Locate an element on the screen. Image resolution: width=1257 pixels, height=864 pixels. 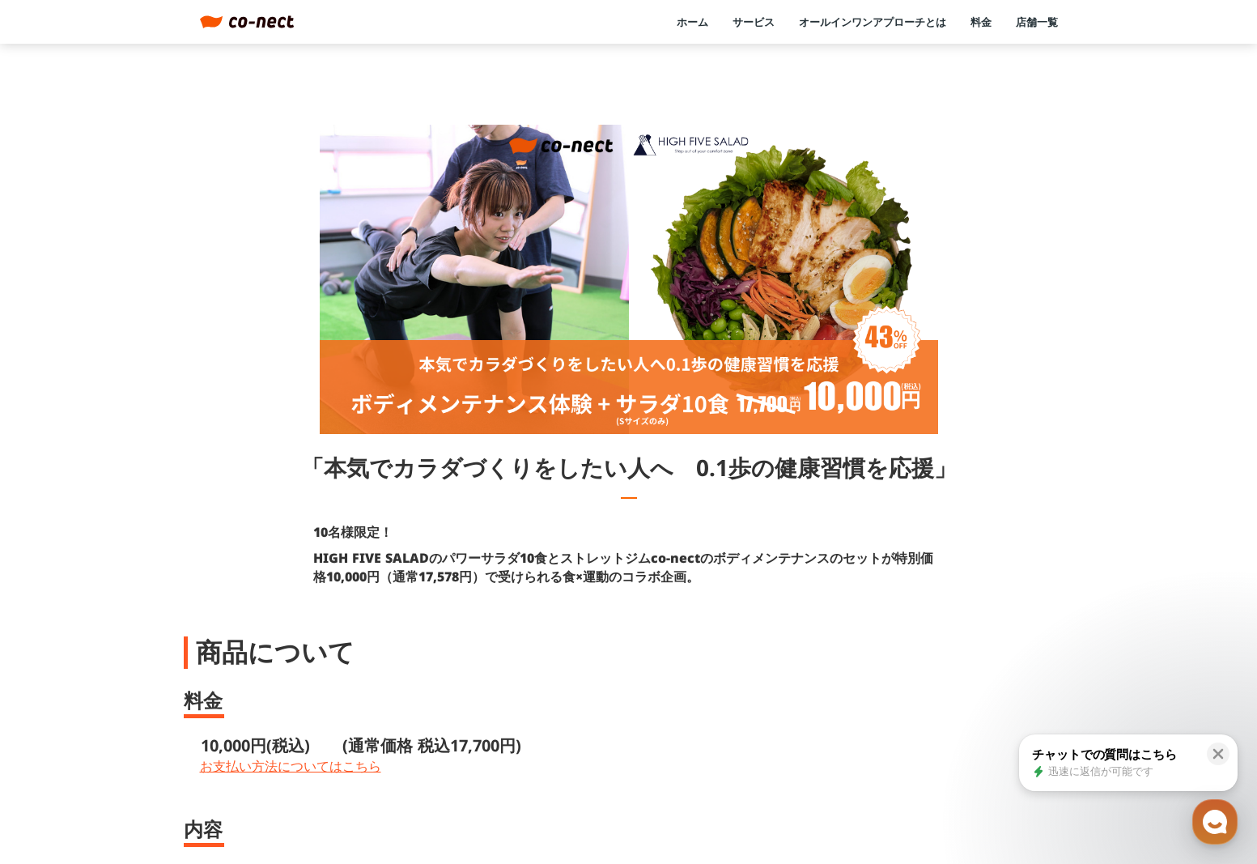
a: オールインワンアプローチとは is located at coordinates (873, 22).